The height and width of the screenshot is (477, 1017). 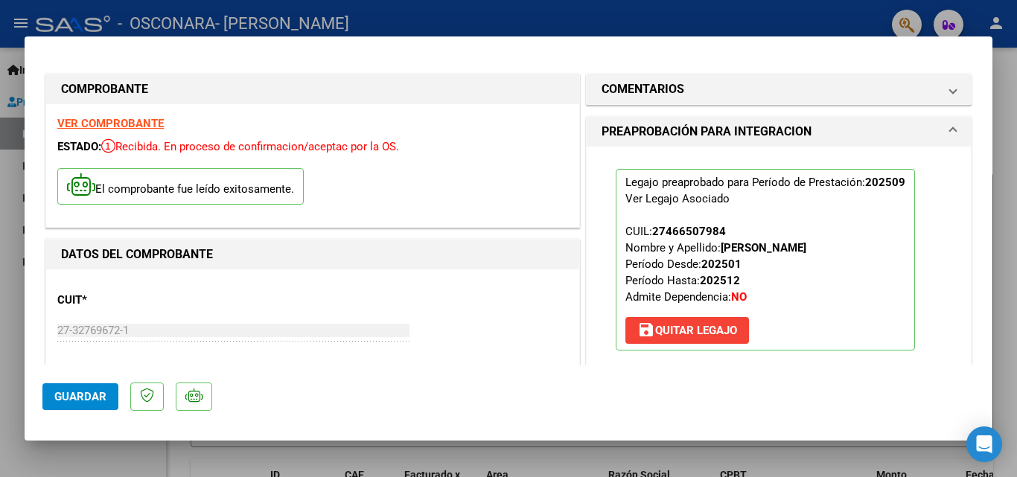 I want to click on mat-expansion-panel-header: COMENTARIOS, so click(x=779, y=89).